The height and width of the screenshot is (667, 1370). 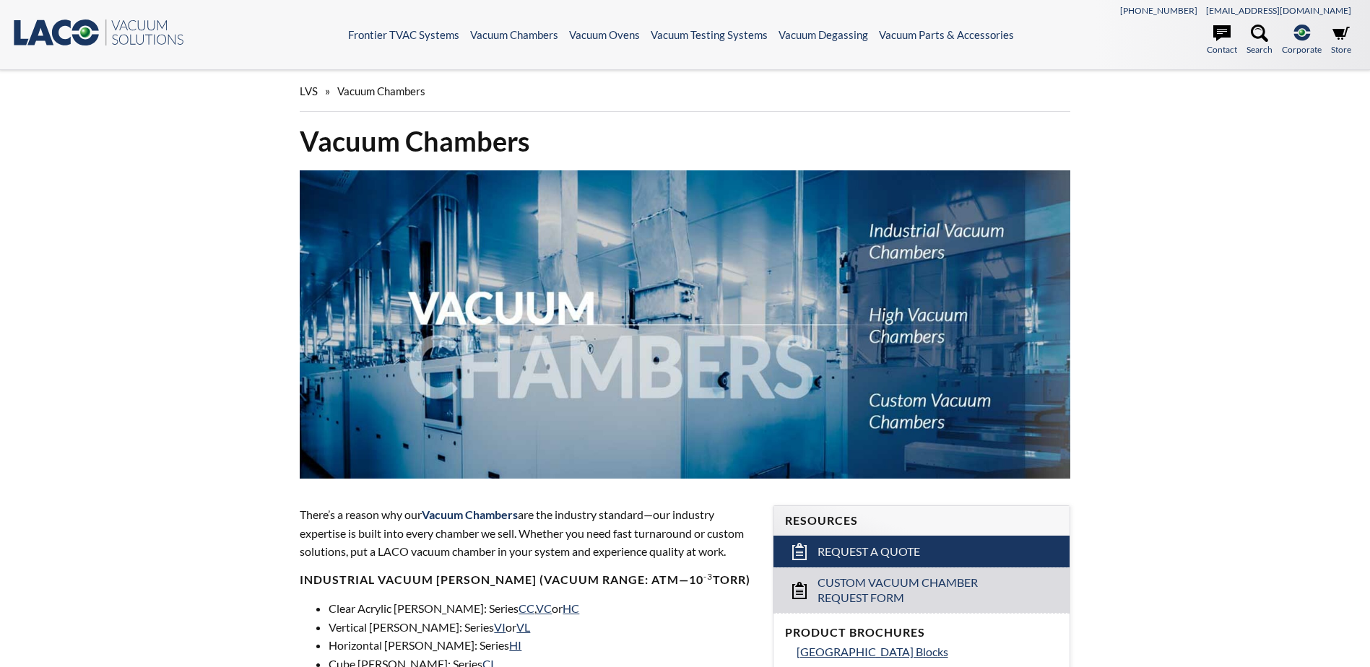 I want to click on a: VL, so click(x=523, y=627).